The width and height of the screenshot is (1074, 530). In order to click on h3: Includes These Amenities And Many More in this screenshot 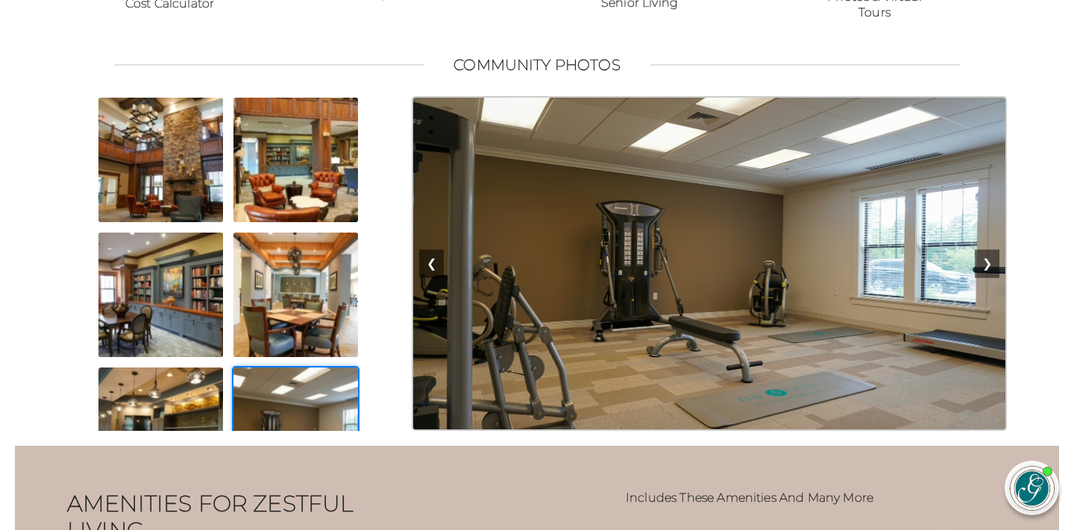, I will do `click(750, 497)`.